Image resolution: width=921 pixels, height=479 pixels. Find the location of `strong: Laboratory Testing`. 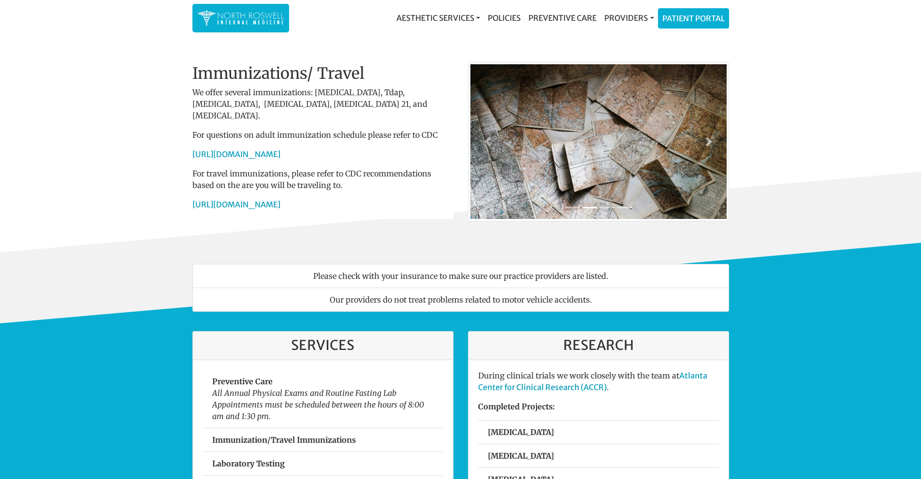

strong: Laboratory Testing is located at coordinates (248, 463).